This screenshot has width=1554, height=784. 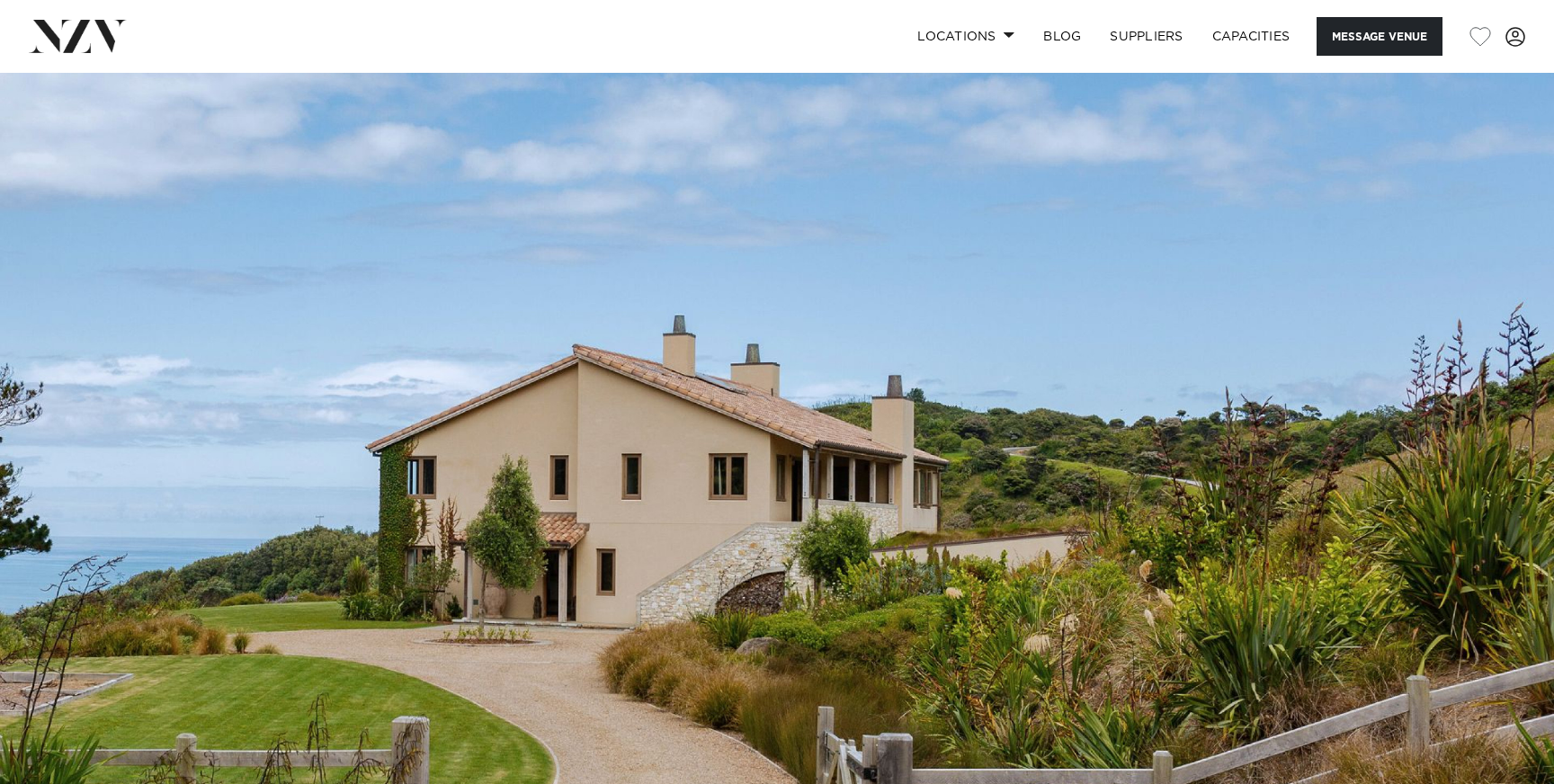 What do you see at coordinates (1379, 36) in the screenshot?
I see `button: Message Venue` at bounding box center [1379, 36].